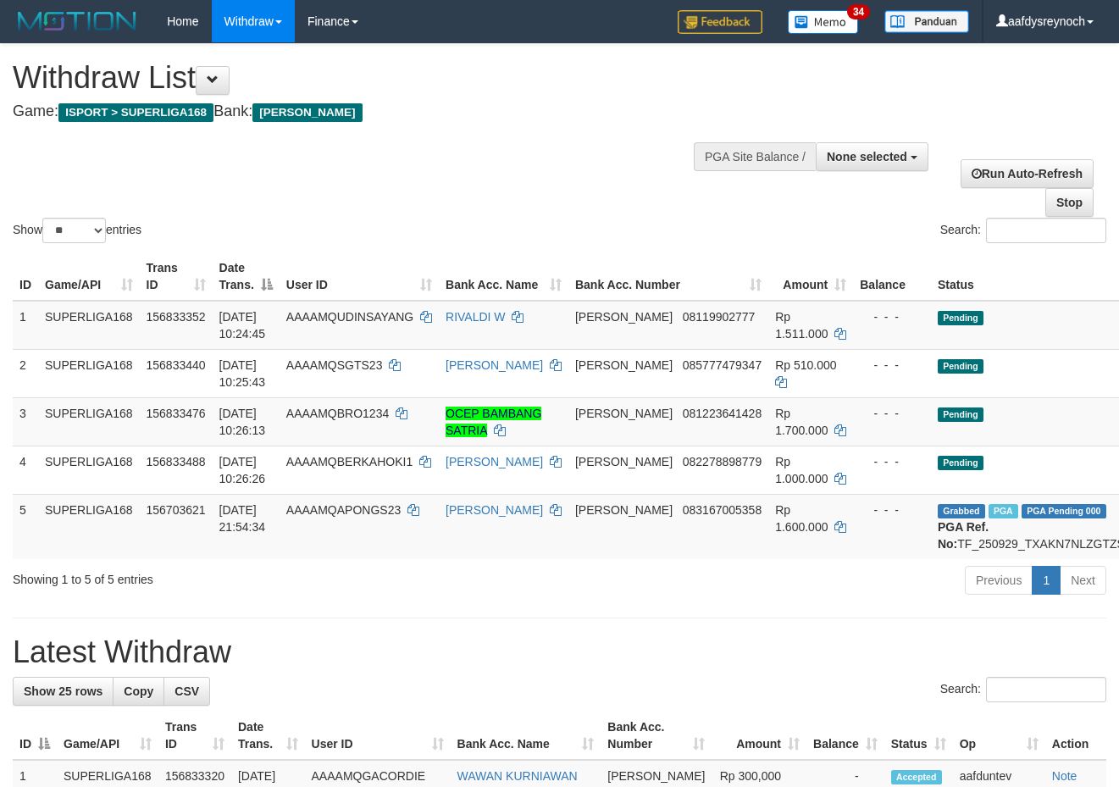 The height and width of the screenshot is (787, 1119). What do you see at coordinates (493, 422) in the screenshot?
I see `a: OCEP BAMBANG SATRIA` at bounding box center [493, 422].